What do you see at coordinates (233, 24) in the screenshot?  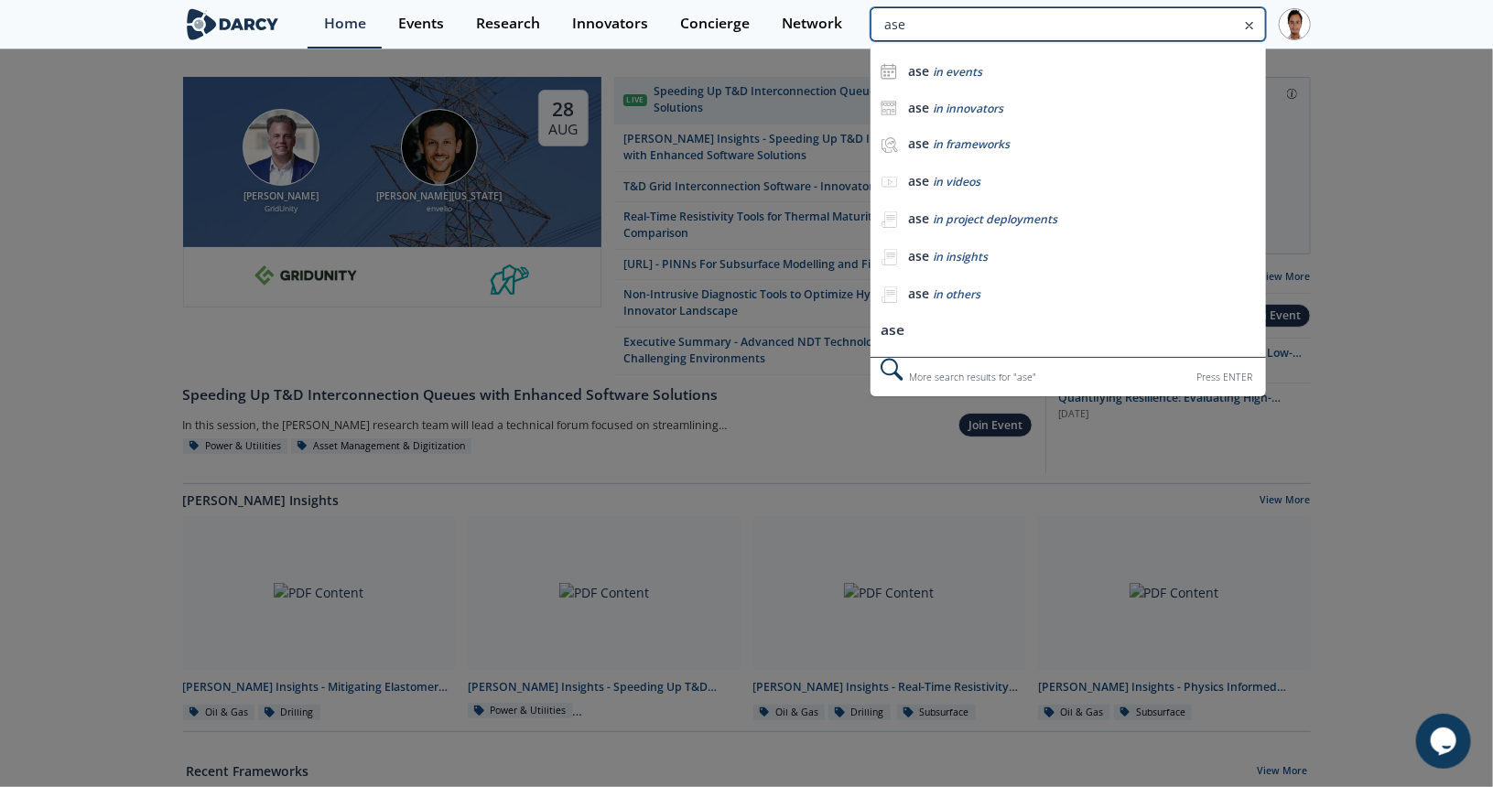 I see `img: logo-wide.svg` at bounding box center [233, 24].